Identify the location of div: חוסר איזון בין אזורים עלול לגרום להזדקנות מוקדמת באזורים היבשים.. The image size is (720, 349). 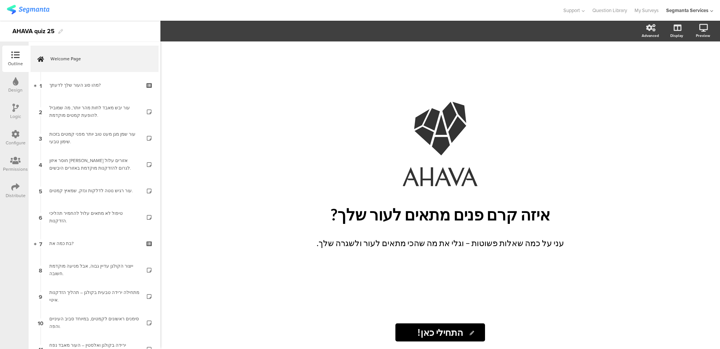
(94, 164).